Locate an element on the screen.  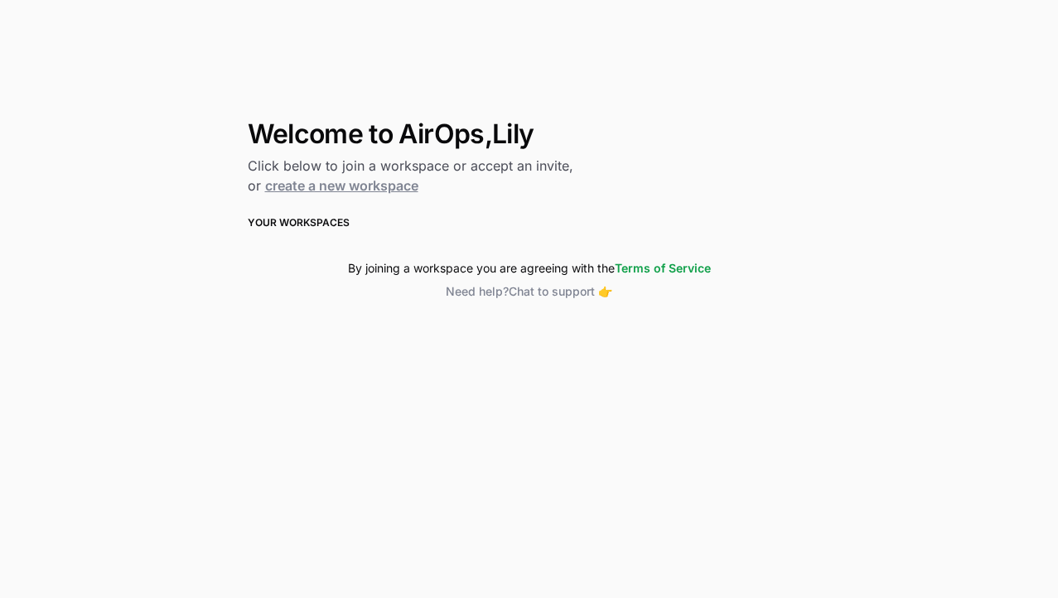
h1: Welcome to AirOps, Lily is located at coordinates (530, 134).